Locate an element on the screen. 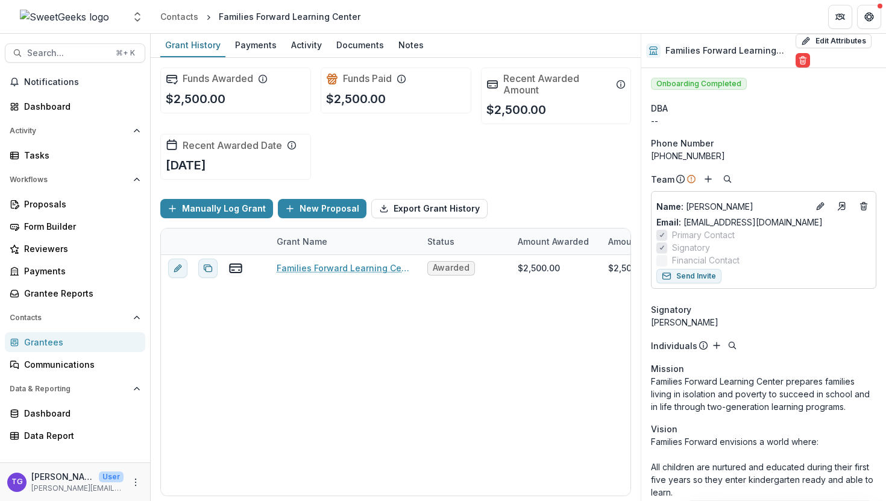 The image size is (886, 501). div: Theresa Gartland is located at coordinates (17, 481).